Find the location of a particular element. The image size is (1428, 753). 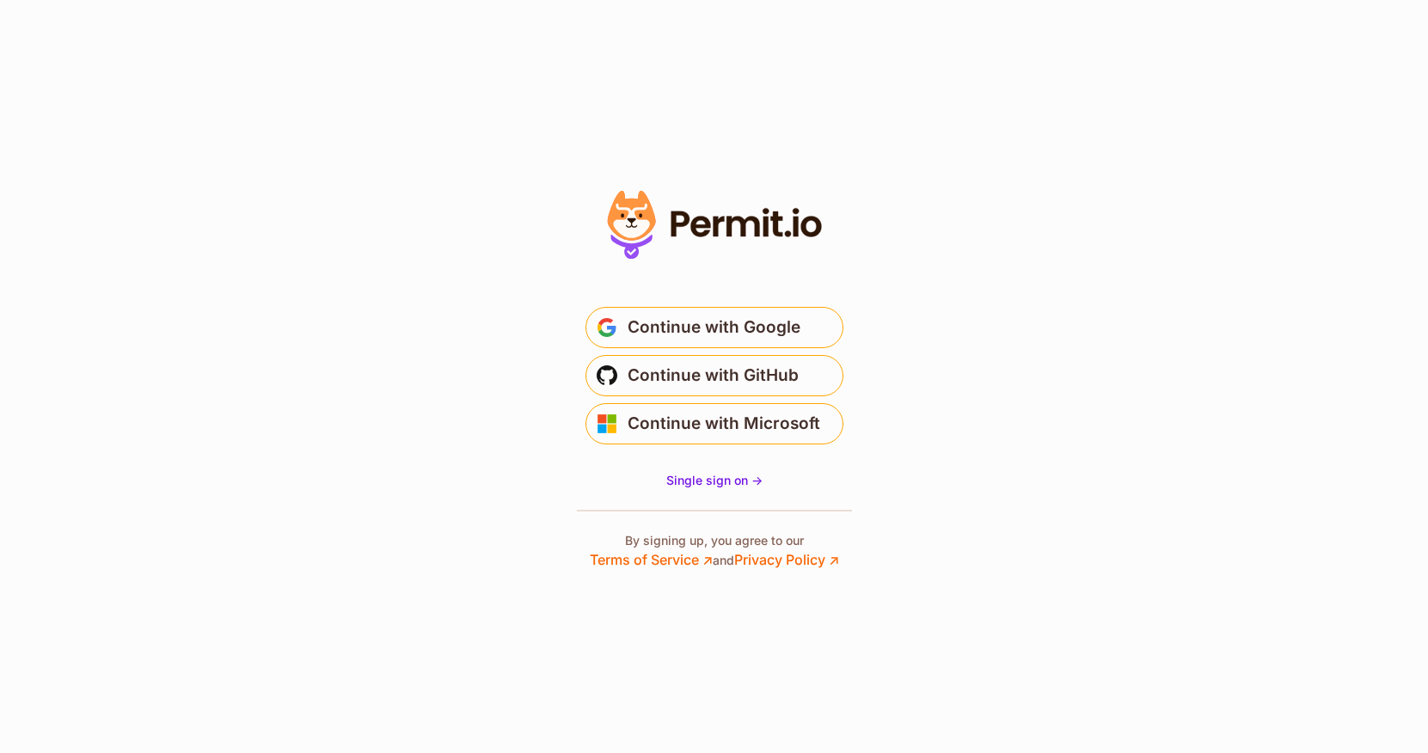

button: Continue with Microsoft is located at coordinates (715, 424).